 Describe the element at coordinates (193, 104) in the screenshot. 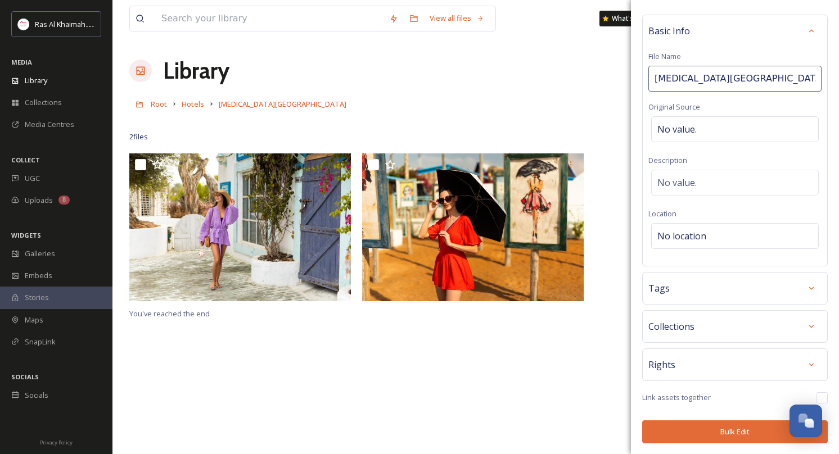

I see `span: Hotels` at that location.